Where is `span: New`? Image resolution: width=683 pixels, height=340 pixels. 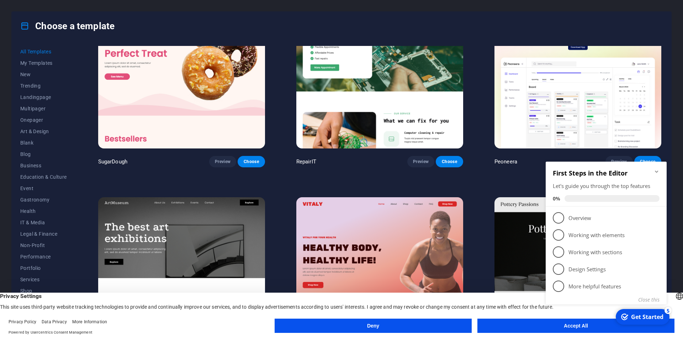
span: New is located at coordinates (43, 74).